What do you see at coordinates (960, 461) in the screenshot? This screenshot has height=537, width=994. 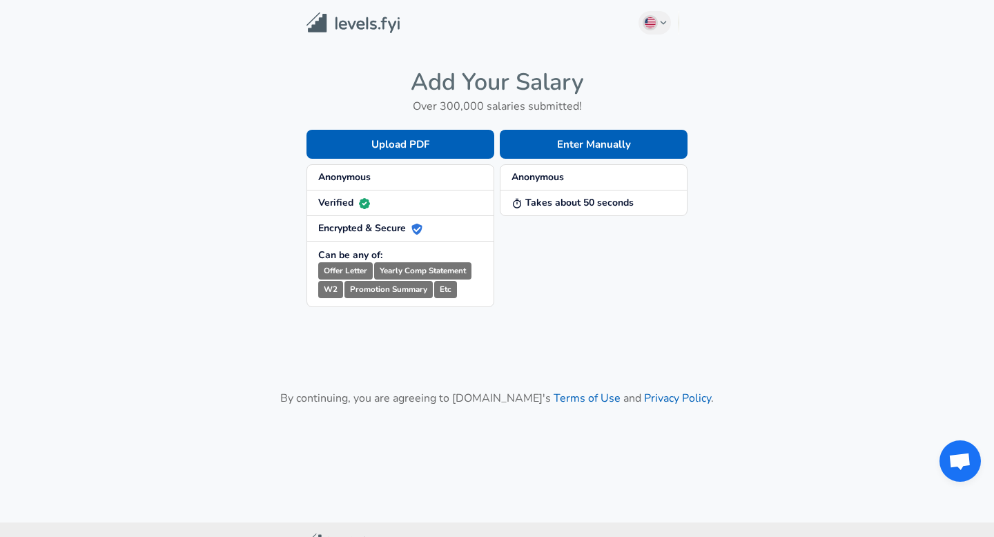 I see `div: Open chat` at bounding box center [960, 461].